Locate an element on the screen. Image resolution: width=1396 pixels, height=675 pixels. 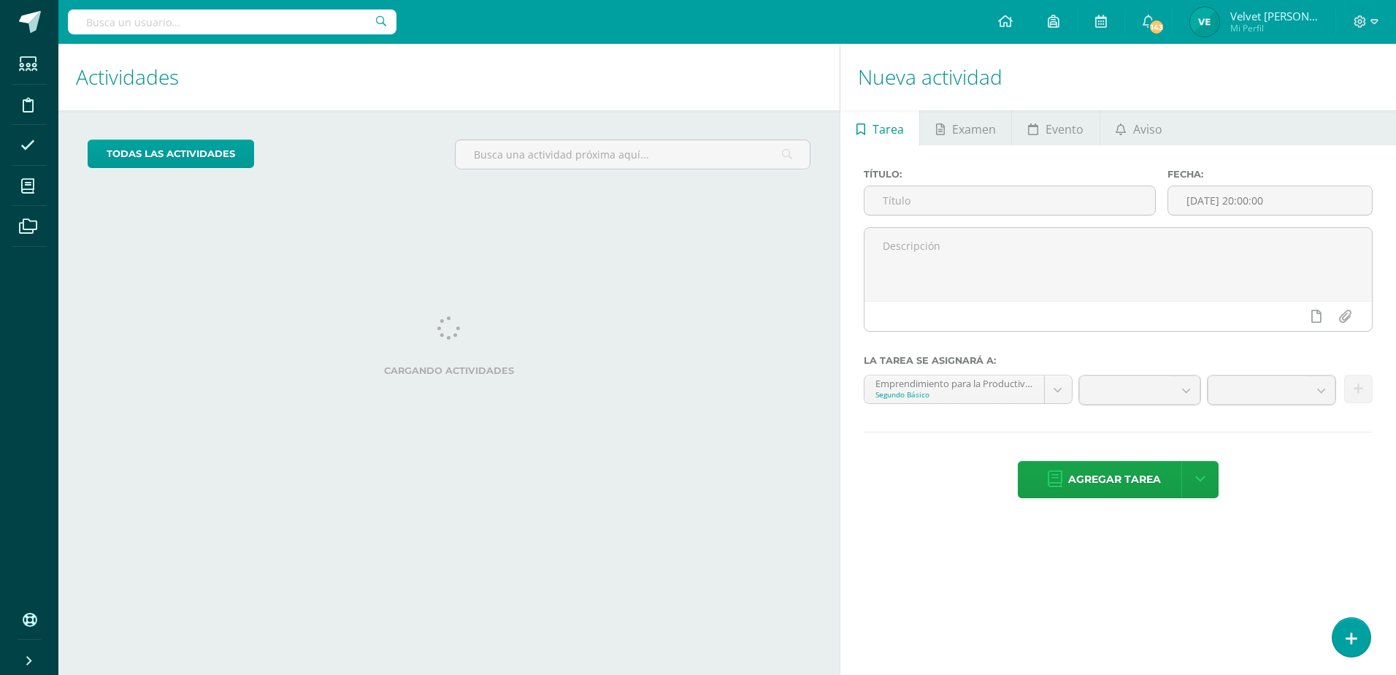
span: Examen is located at coordinates (974, 129).